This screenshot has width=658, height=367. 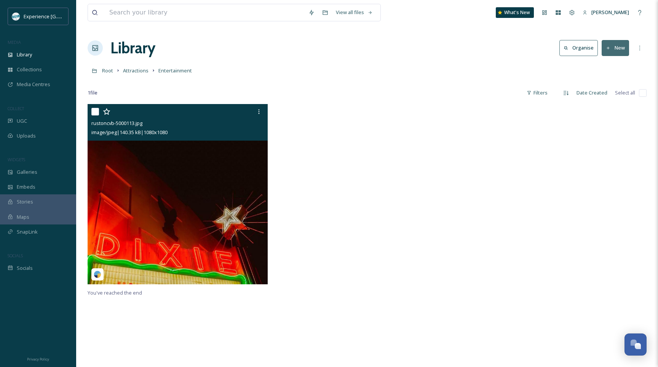 I want to click on span: SOCIALS, so click(x=15, y=255).